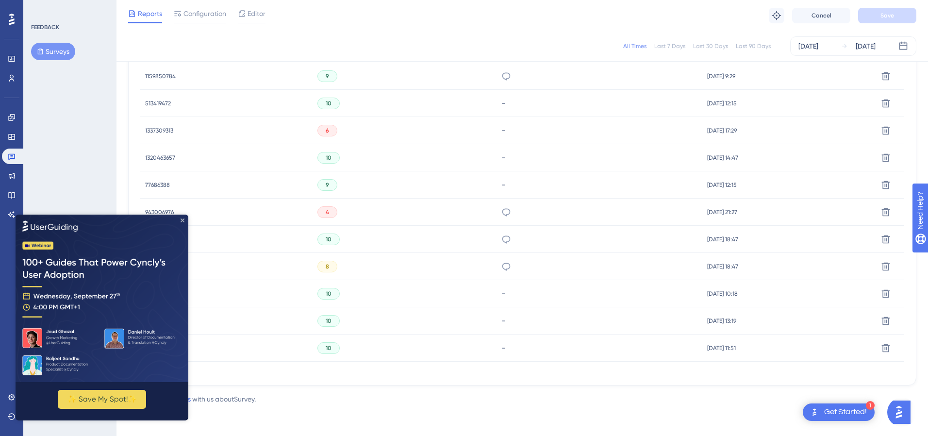 This screenshot has width=928, height=436. What do you see at coordinates (821, 16) in the screenshot?
I see `span: Cancel` at bounding box center [821, 16].